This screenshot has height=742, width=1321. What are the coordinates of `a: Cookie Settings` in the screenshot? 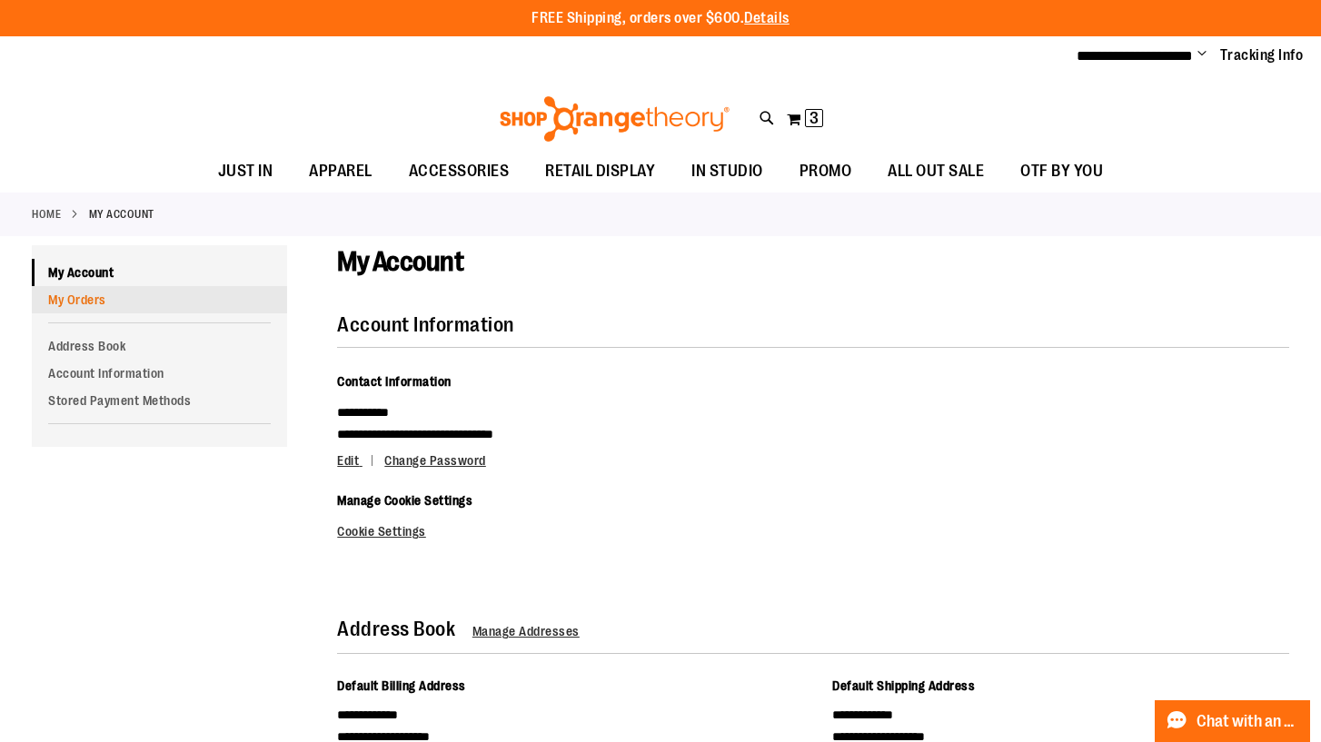 It's located at (382, 531).